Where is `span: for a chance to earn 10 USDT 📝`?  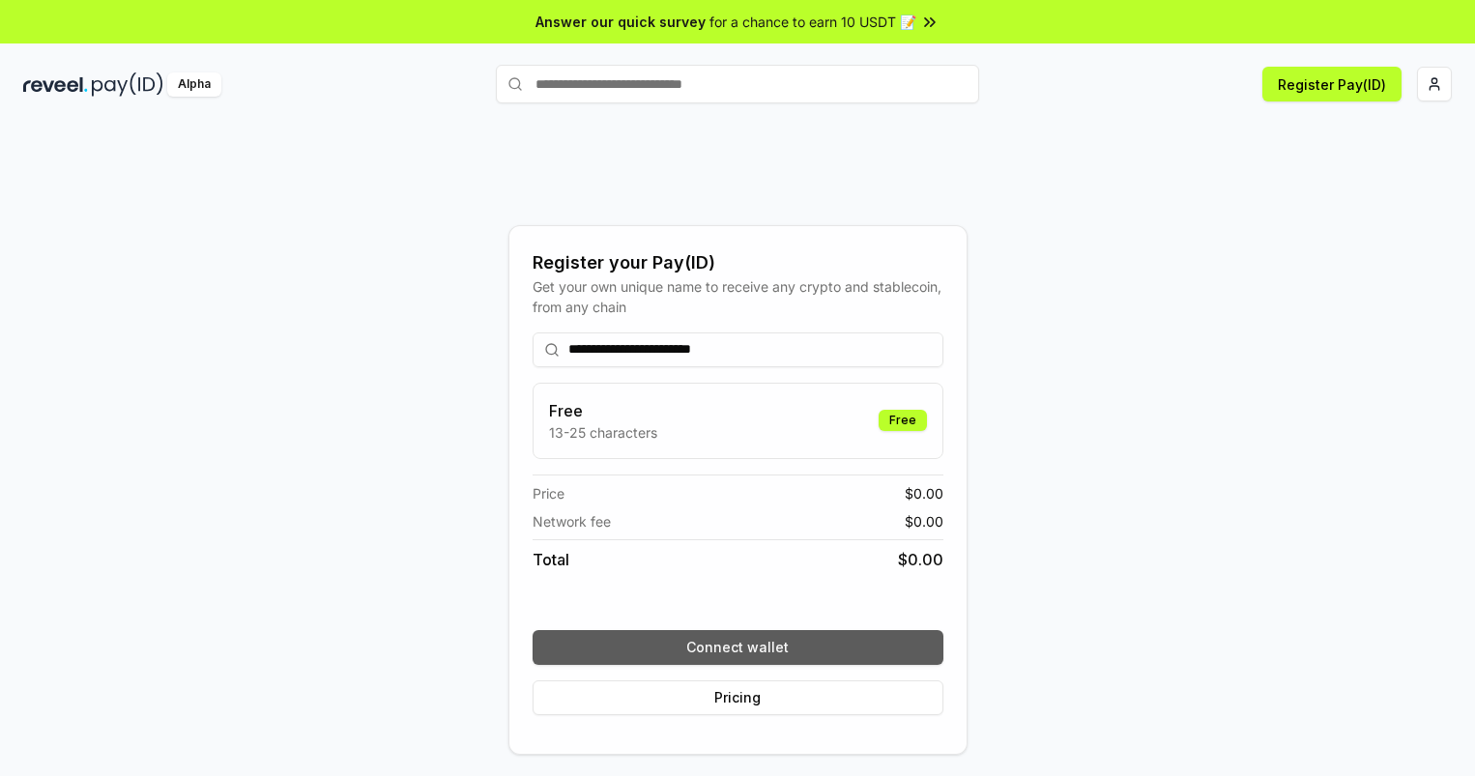 span: for a chance to earn 10 USDT 📝 is located at coordinates (813, 21).